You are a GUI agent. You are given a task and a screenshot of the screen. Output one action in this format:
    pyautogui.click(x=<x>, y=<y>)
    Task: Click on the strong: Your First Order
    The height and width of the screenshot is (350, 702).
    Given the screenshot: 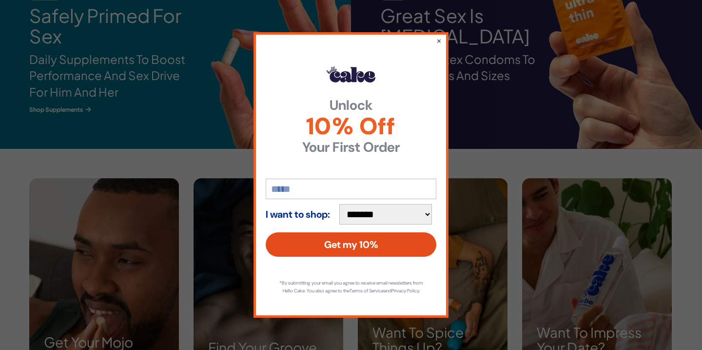 What is the action you would take?
    pyautogui.click(x=351, y=147)
    